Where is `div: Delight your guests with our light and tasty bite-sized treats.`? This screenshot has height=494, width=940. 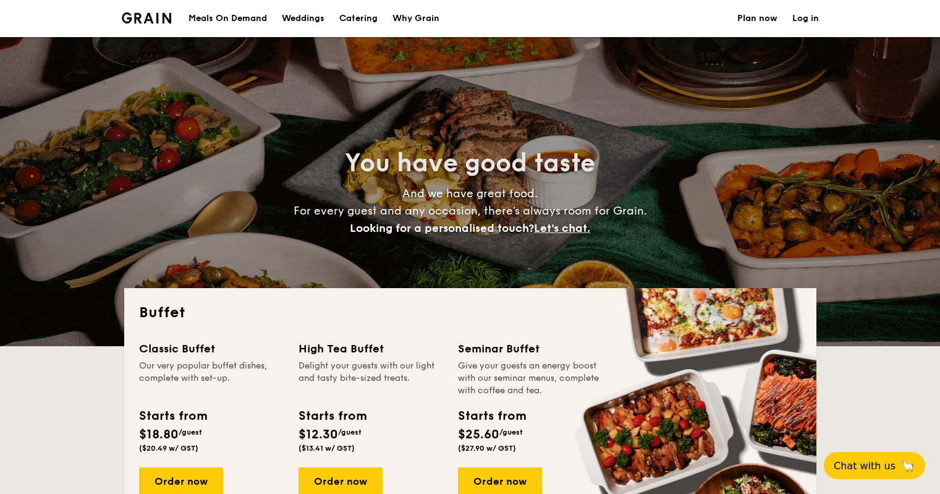 div: Delight your guests with our light and tasty bite-sized treats. is located at coordinates (371, 378).